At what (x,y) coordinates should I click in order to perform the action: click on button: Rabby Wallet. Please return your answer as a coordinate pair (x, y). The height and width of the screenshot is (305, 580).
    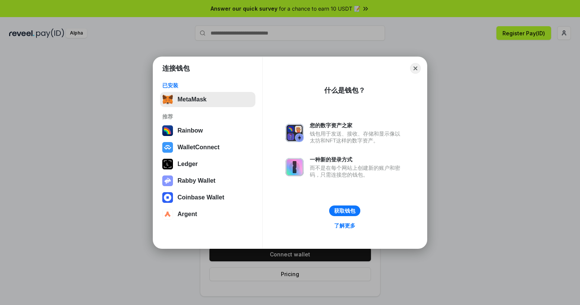
    Looking at the image, I should click on (208, 181).